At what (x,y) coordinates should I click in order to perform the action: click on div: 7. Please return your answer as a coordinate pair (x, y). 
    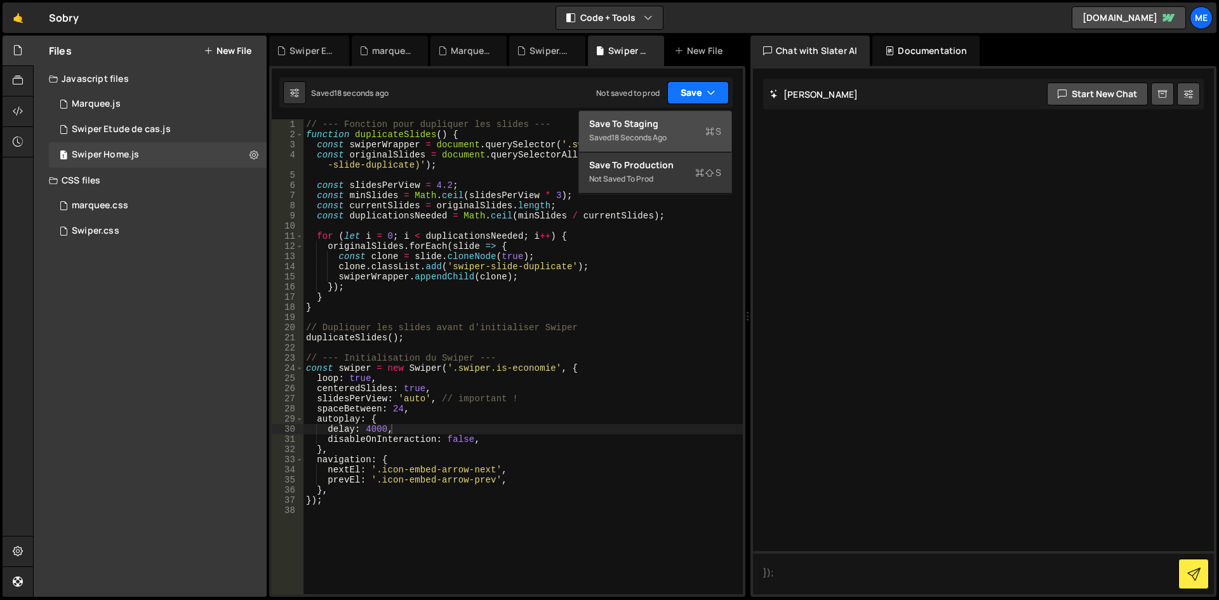
    Looking at the image, I should click on (288, 196).